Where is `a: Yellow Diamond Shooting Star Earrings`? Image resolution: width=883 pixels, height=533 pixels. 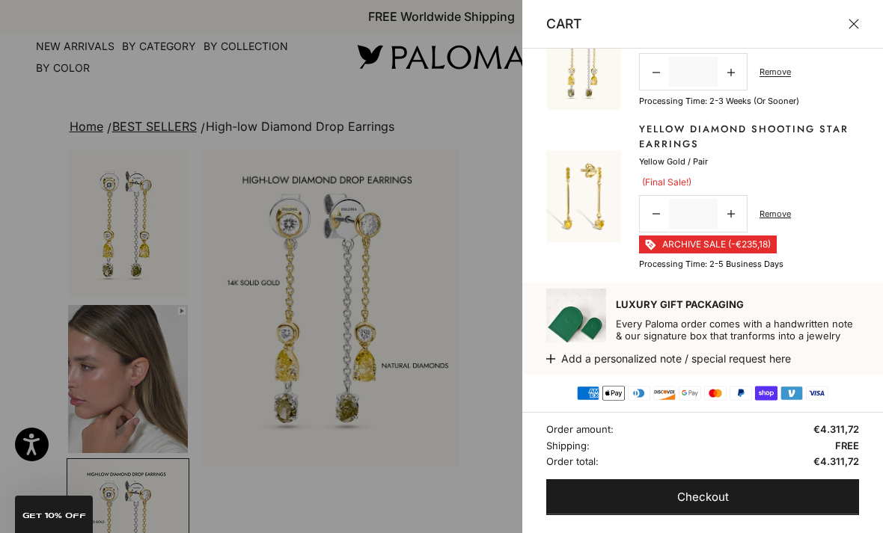
a: Yellow Diamond Shooting Star Earrings is located at coordinates (749, 136).